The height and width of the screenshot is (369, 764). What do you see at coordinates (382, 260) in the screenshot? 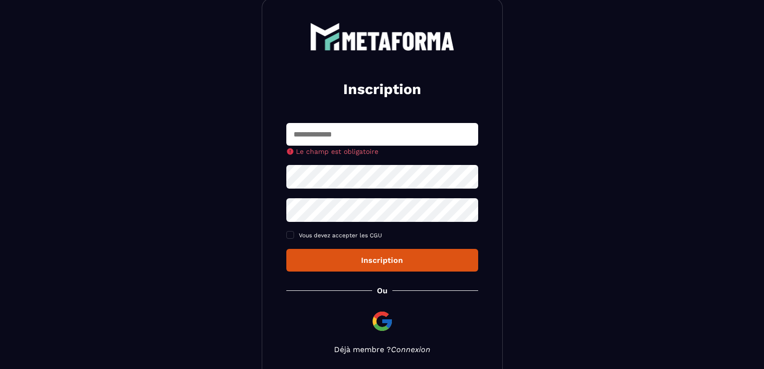
I see `div: Inscription` at bounding box center [382, 260].